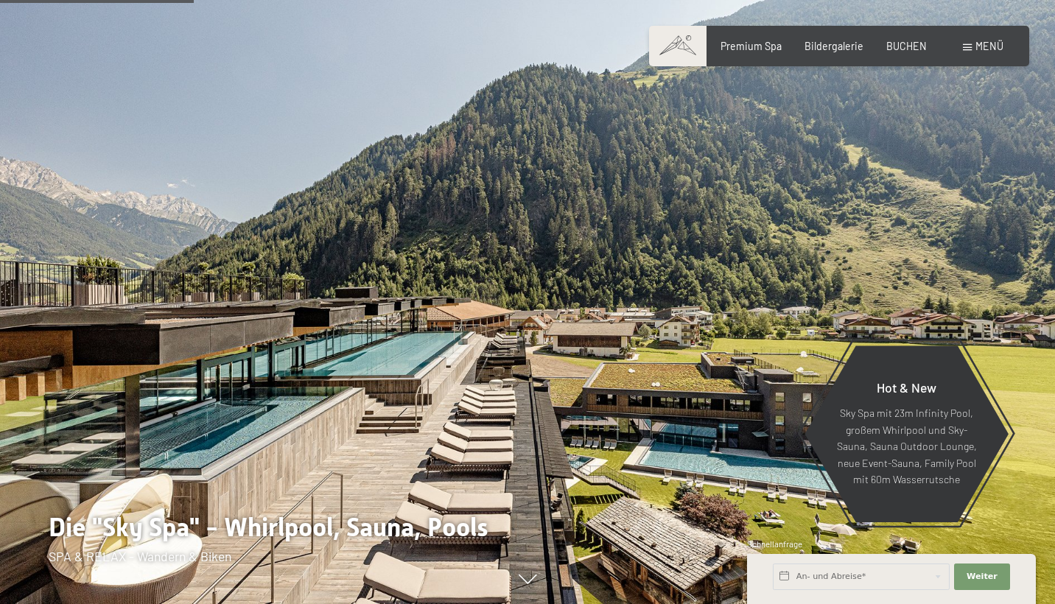 The width and height of the screenshot is (1055, 604). I want to click on span: Premium Spa, so click(750, 46).